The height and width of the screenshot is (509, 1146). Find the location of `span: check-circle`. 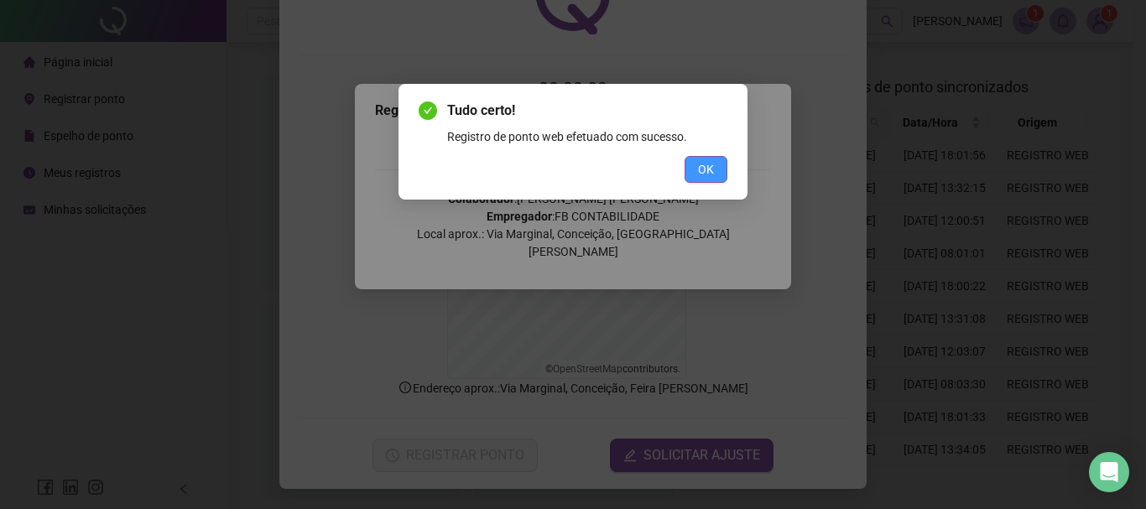

span: check-circle is located at coordinates (428, 111).